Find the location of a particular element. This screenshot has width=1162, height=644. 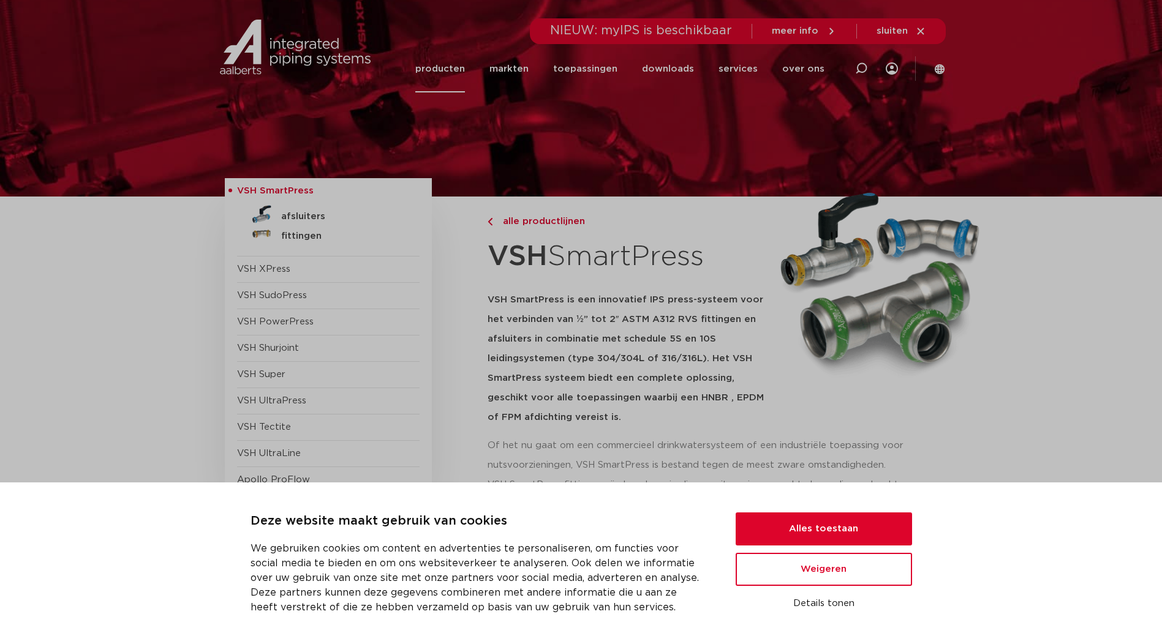

span: VSH XPress is located at coordinates (263, 269).